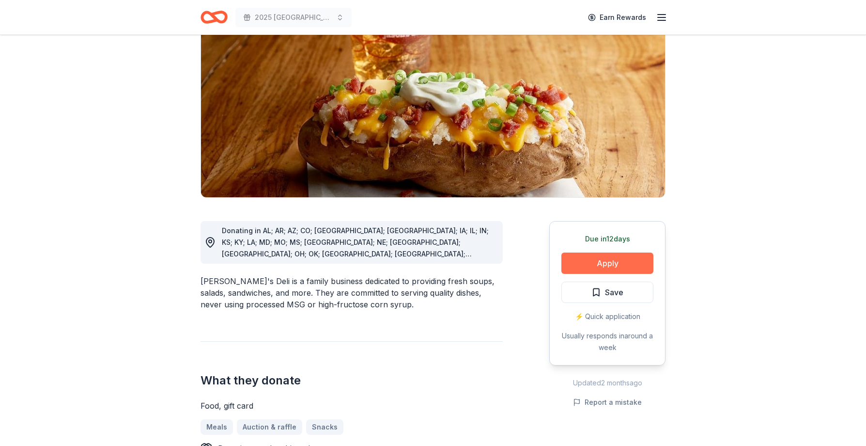  Describe the element at coordinates (607, 316) in the screenshot. I see `div: ⚡️ Quick application` at that location.